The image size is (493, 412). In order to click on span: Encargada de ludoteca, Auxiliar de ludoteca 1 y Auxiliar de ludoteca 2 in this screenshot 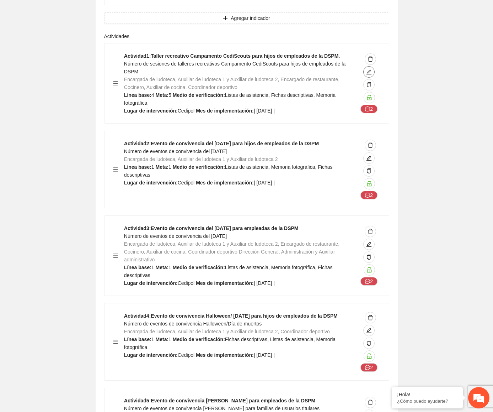, I will do `click(201, 159)`.